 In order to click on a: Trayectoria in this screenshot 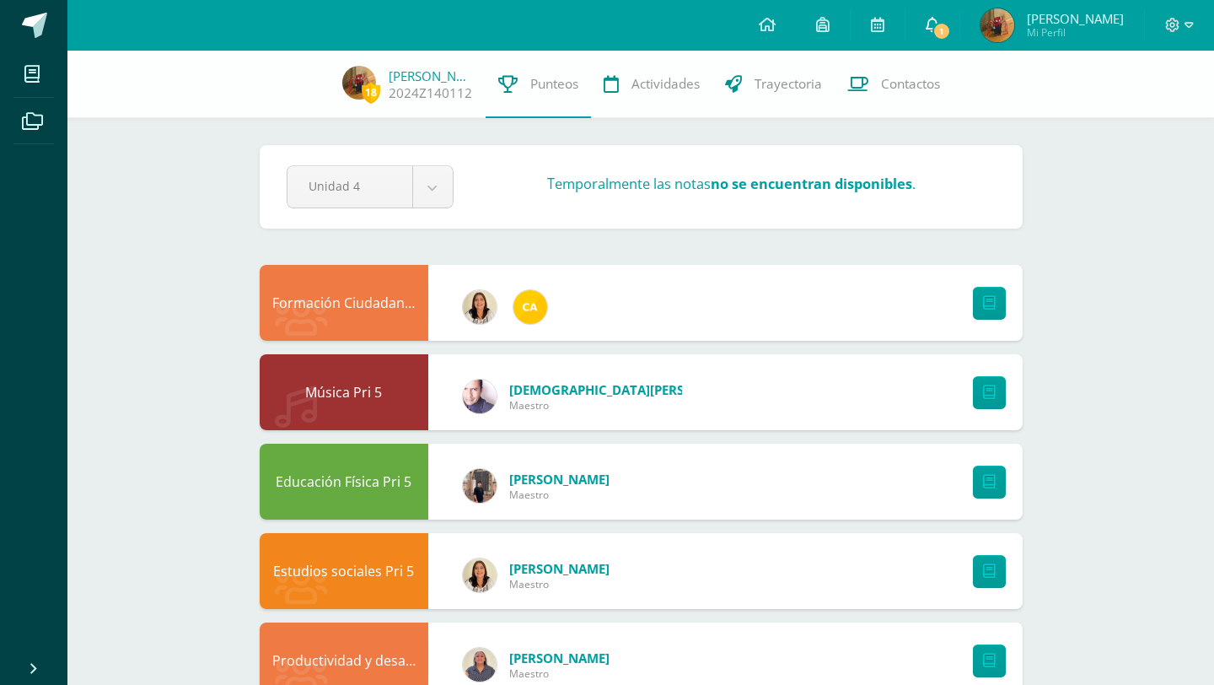, I will do `click(773, 84)`.